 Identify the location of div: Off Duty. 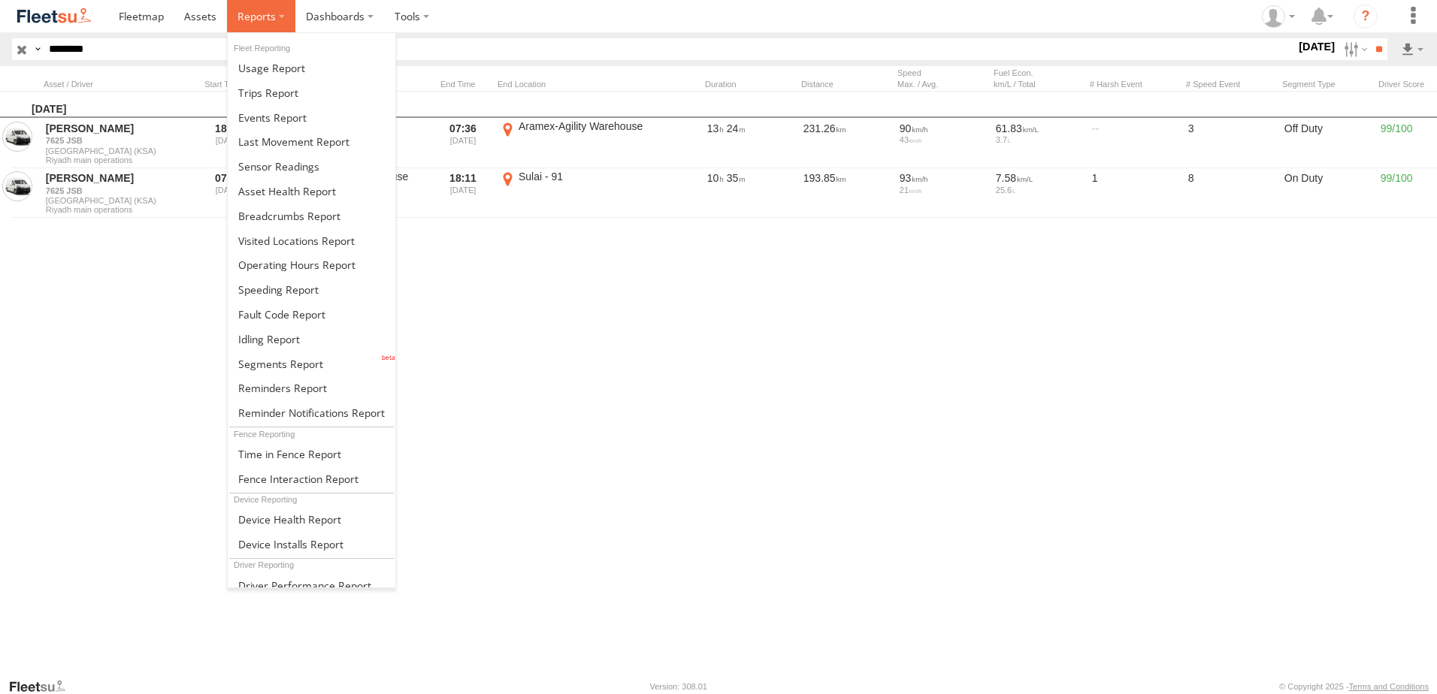
(1327, 143).